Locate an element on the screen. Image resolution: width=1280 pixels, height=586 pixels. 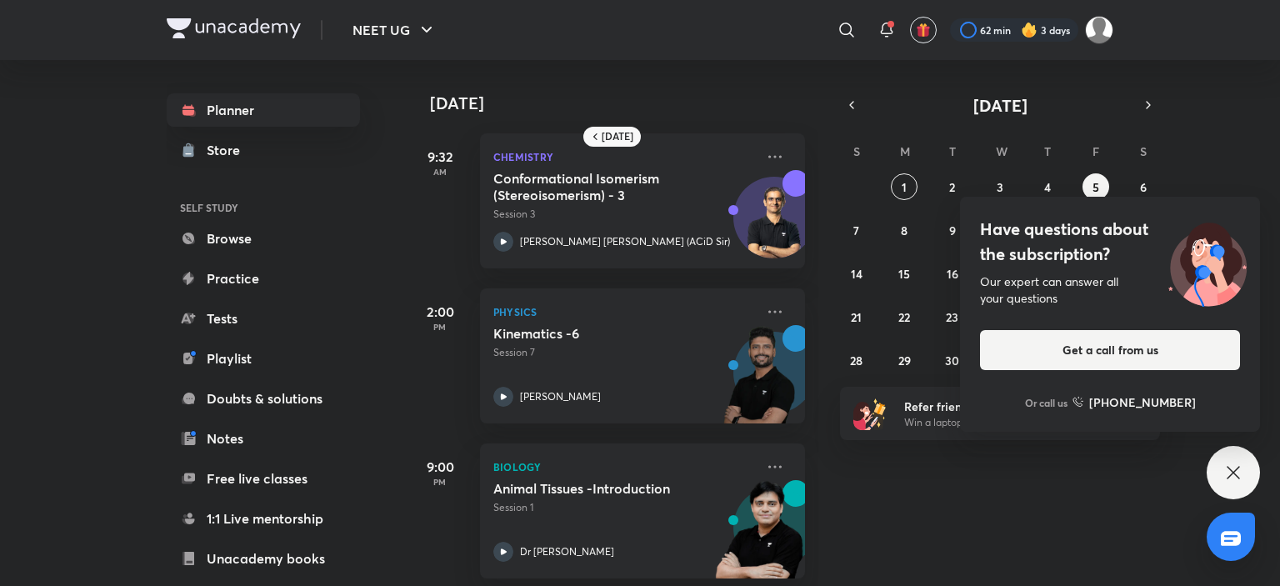
p: AM is located at coordinates (440, 172).